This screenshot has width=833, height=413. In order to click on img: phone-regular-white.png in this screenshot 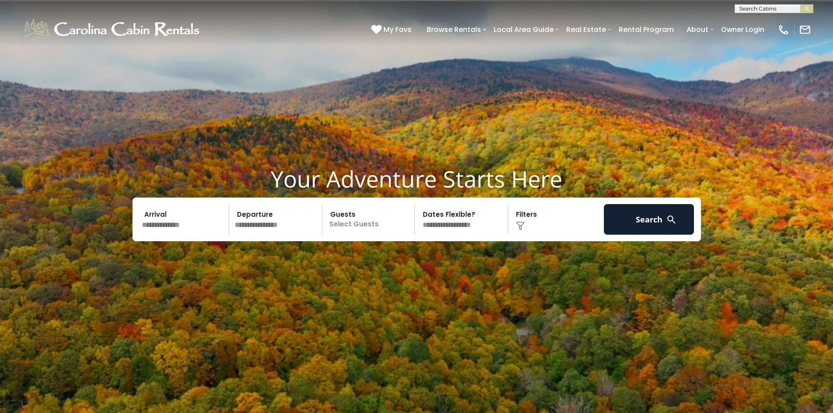, I will do `click(784, 30)`.